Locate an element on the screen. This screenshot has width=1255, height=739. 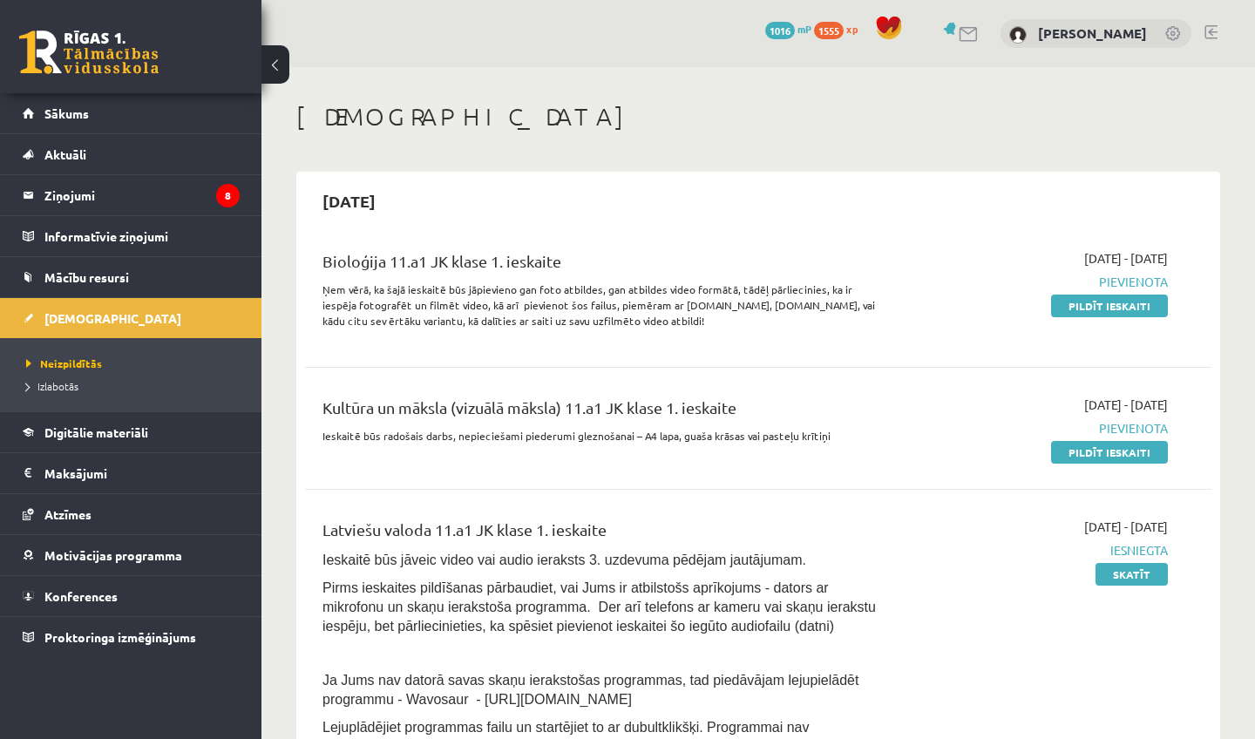
div: Bioloģija 11.a1 JK klase 1. ieskaite is located at coordinates (600, 265).